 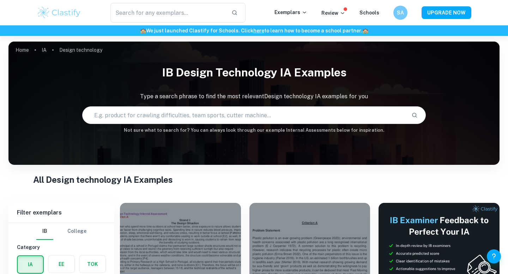 I want to click on a: Home, so click(x=22, y=50).